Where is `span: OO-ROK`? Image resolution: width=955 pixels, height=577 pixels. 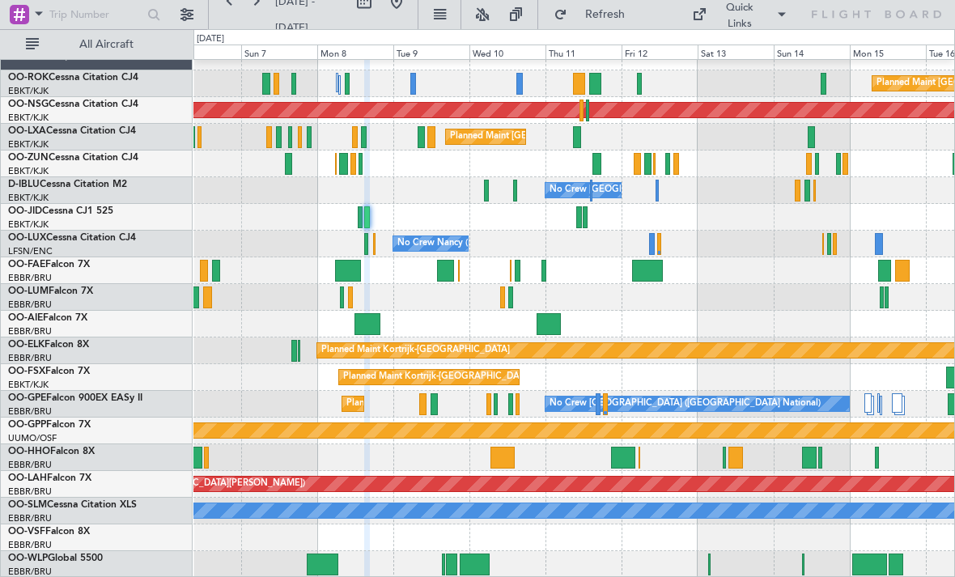 span: OO-ROK is located at coordinates (28, 78).